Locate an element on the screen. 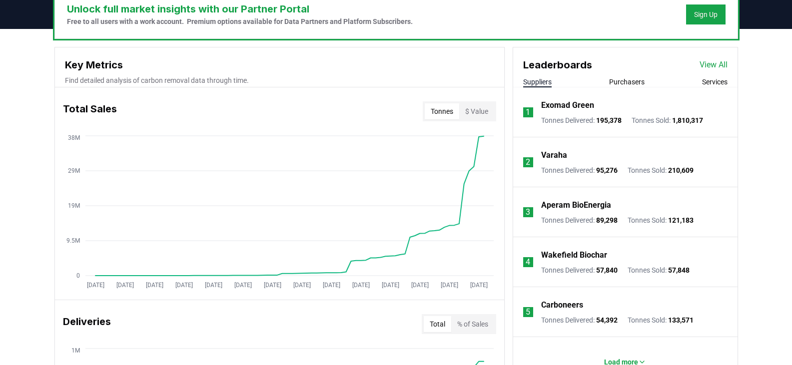  h3: Total Sales is located at coordinates (90, 111).